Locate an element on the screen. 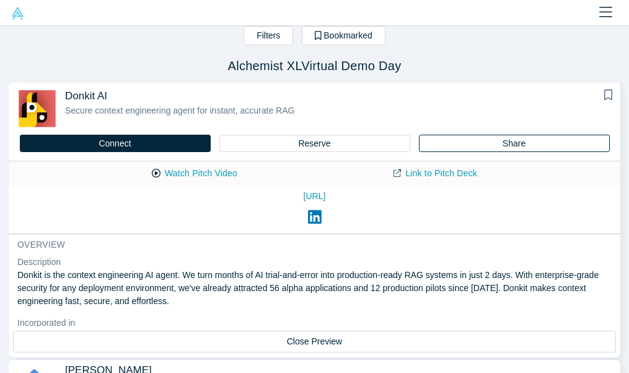 The image size is (629, 373). h3: overview is located at coordinates (306, 244).